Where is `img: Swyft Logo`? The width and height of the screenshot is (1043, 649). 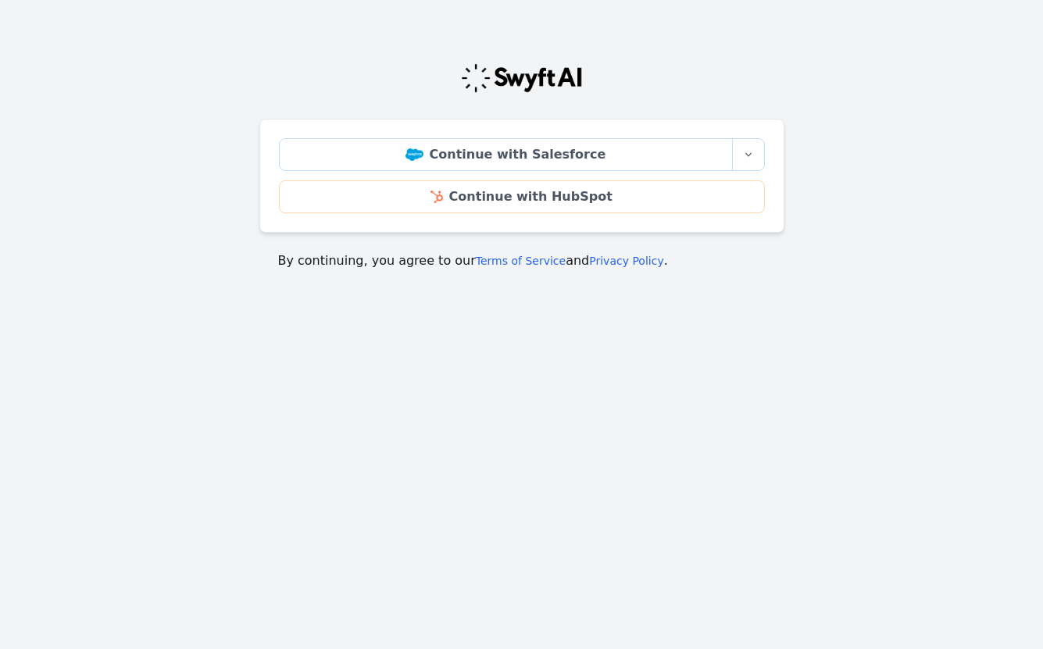 img: Swyft Logo is located at coordinates (522, 78).